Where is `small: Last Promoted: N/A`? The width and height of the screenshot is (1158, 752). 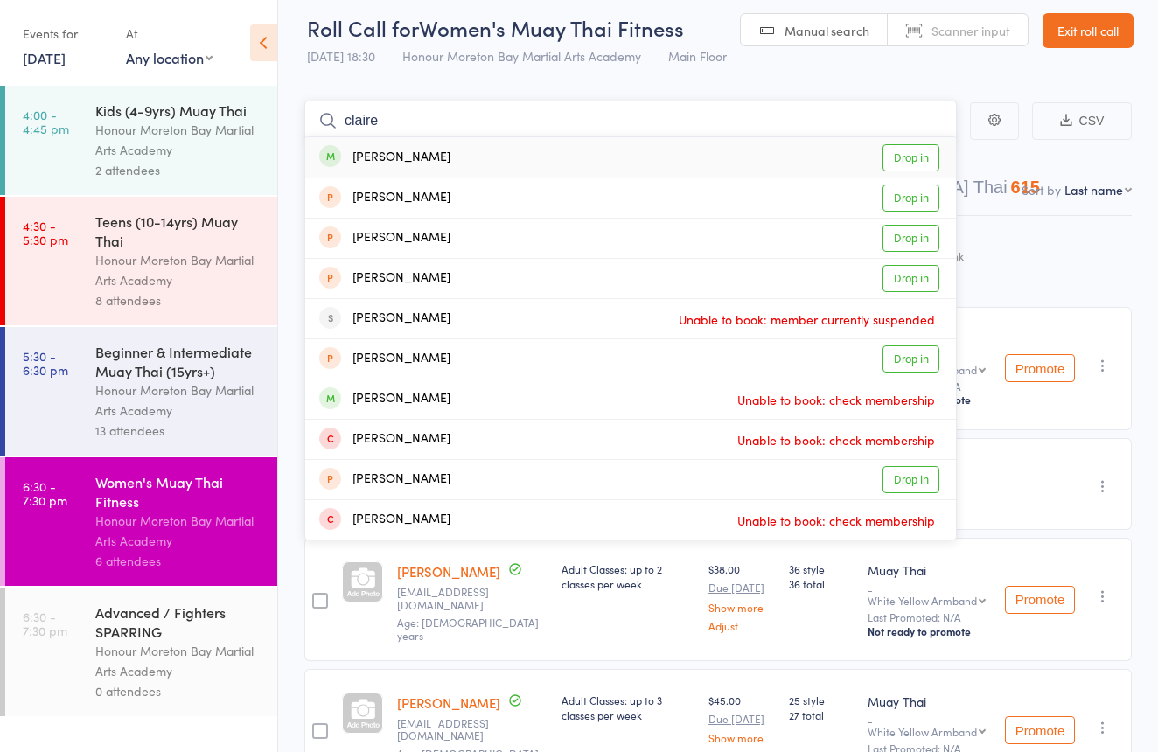
small: Last Promoted: N/A is located at coordinates (929, 617).